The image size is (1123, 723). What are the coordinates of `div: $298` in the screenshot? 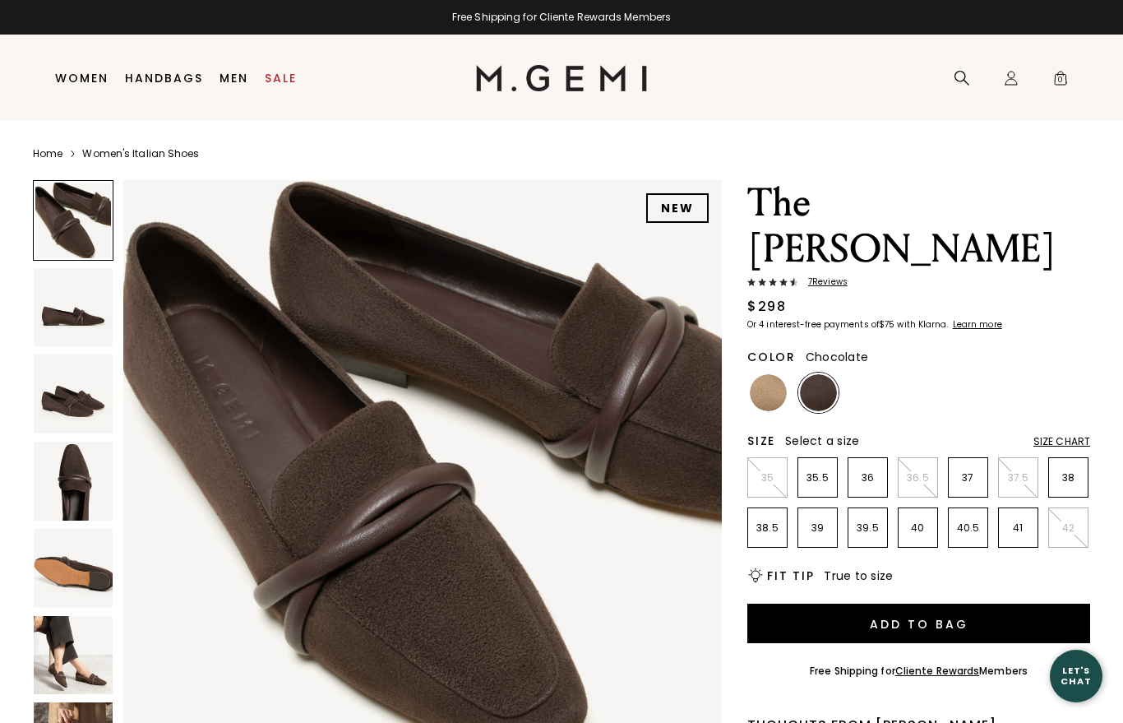 It's located at (766, 307).